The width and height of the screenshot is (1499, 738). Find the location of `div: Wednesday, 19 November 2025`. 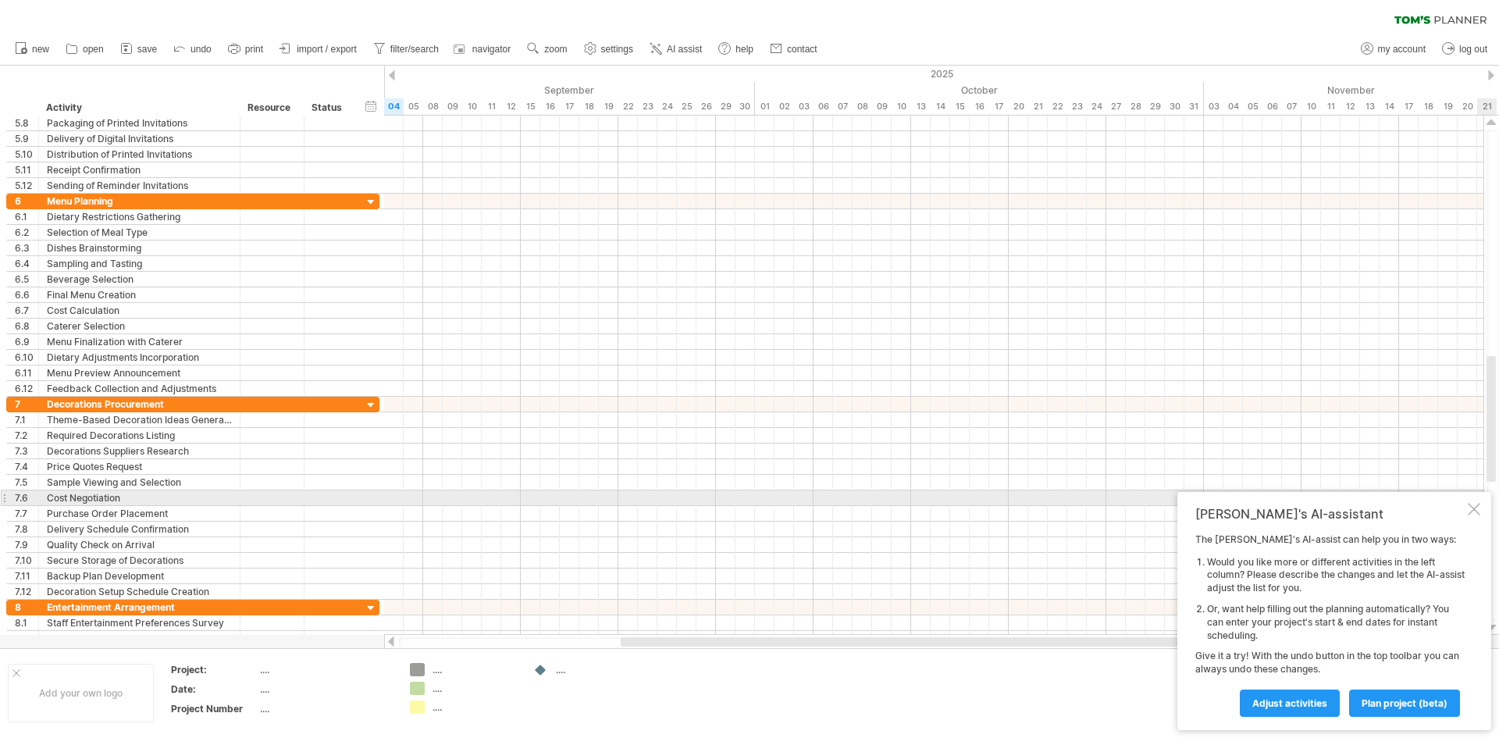

div: Wednesday, 19 November 2025 is located at coordinates (1448, 106).